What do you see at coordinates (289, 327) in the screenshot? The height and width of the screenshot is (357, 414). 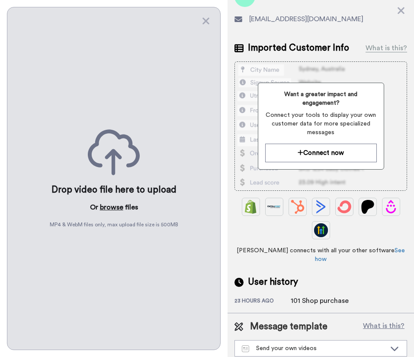 I see `span: Message template` at bounding box center [289, 327].